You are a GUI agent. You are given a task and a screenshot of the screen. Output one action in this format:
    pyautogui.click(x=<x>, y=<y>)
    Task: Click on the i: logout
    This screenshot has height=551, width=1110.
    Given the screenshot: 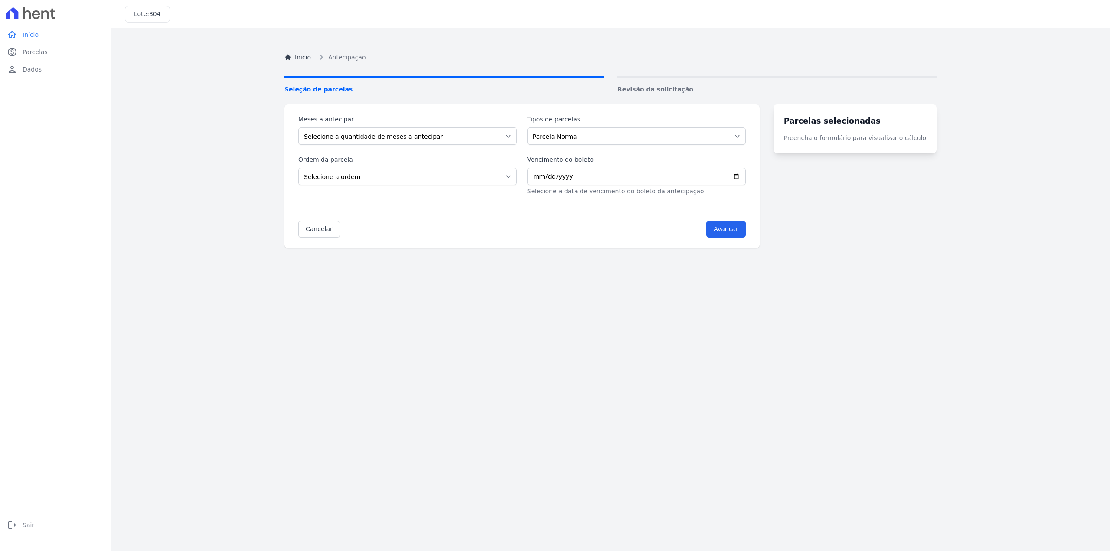 What is the action you would take?
    pyautogui.click(x=12, y=525)
    